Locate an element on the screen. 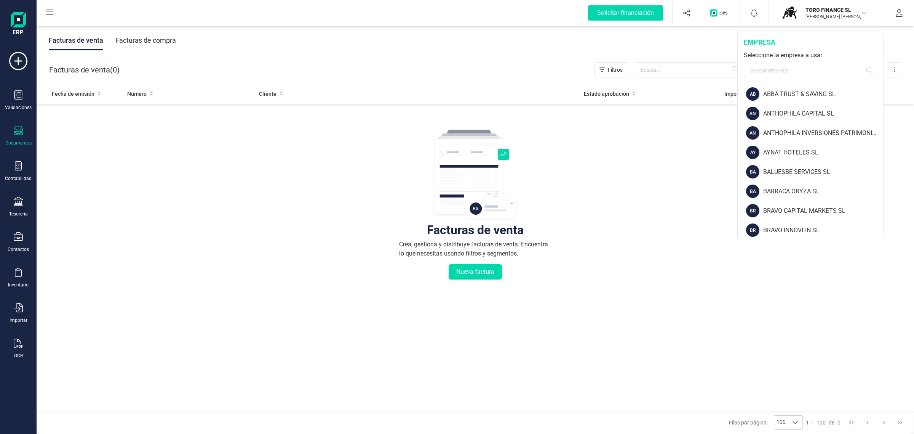 Image resolution: width=914 pixels, height=434 pixels. button: Last Page is located at coordinates (900, 422).